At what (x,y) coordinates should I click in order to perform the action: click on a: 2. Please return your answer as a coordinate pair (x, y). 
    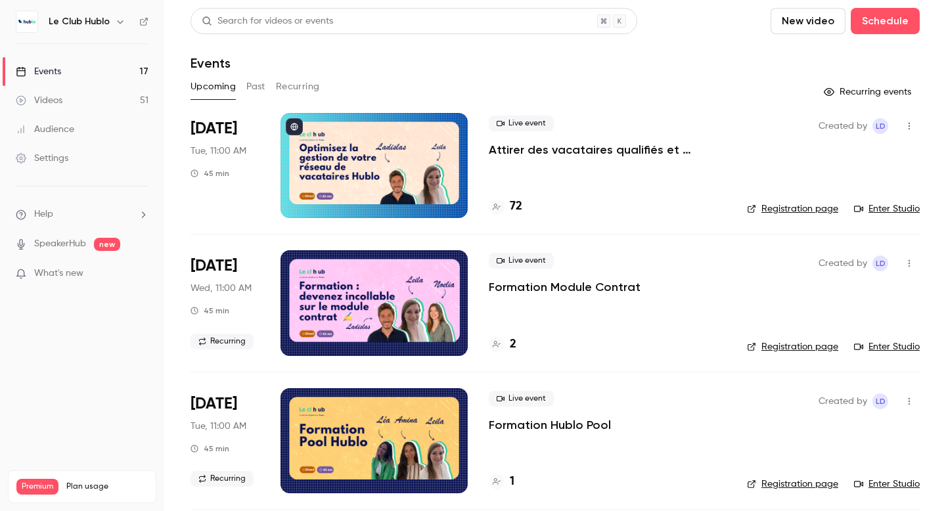
    Looking at the image, I should click on (502, 344).